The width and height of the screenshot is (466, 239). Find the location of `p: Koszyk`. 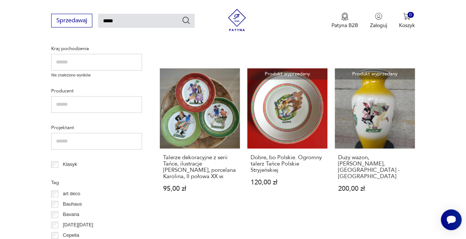

p: Koszyk is located at coordinates (407, 25).